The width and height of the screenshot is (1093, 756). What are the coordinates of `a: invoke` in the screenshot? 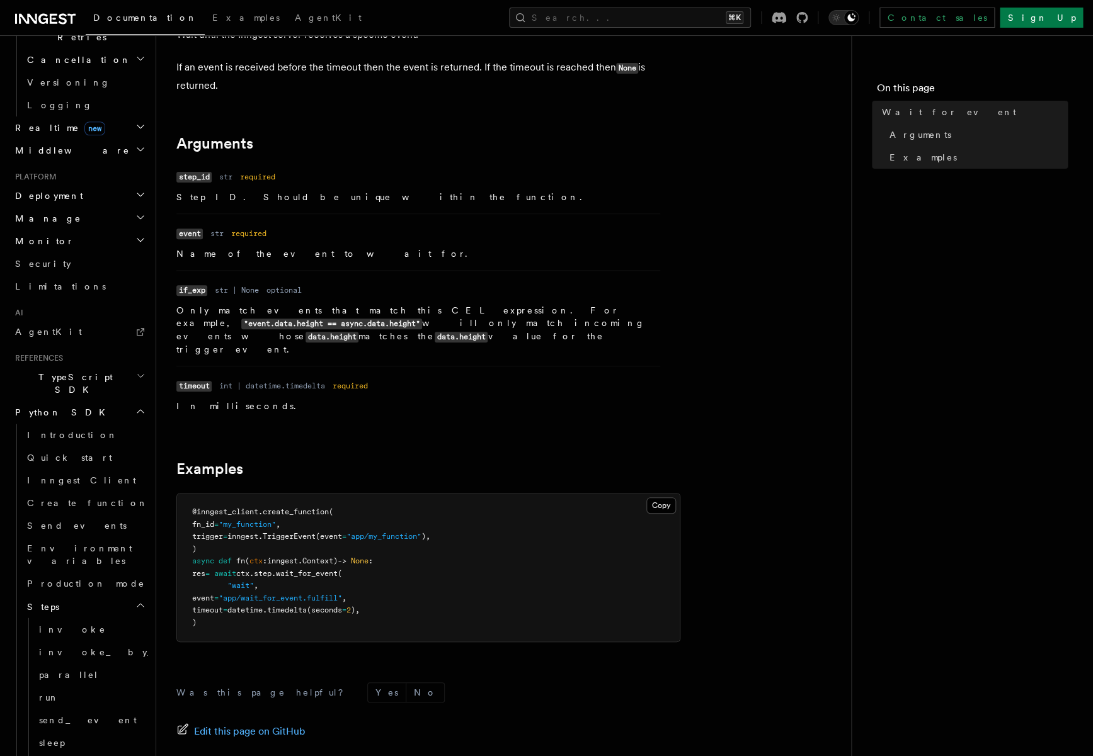 It's located at (91, 629).